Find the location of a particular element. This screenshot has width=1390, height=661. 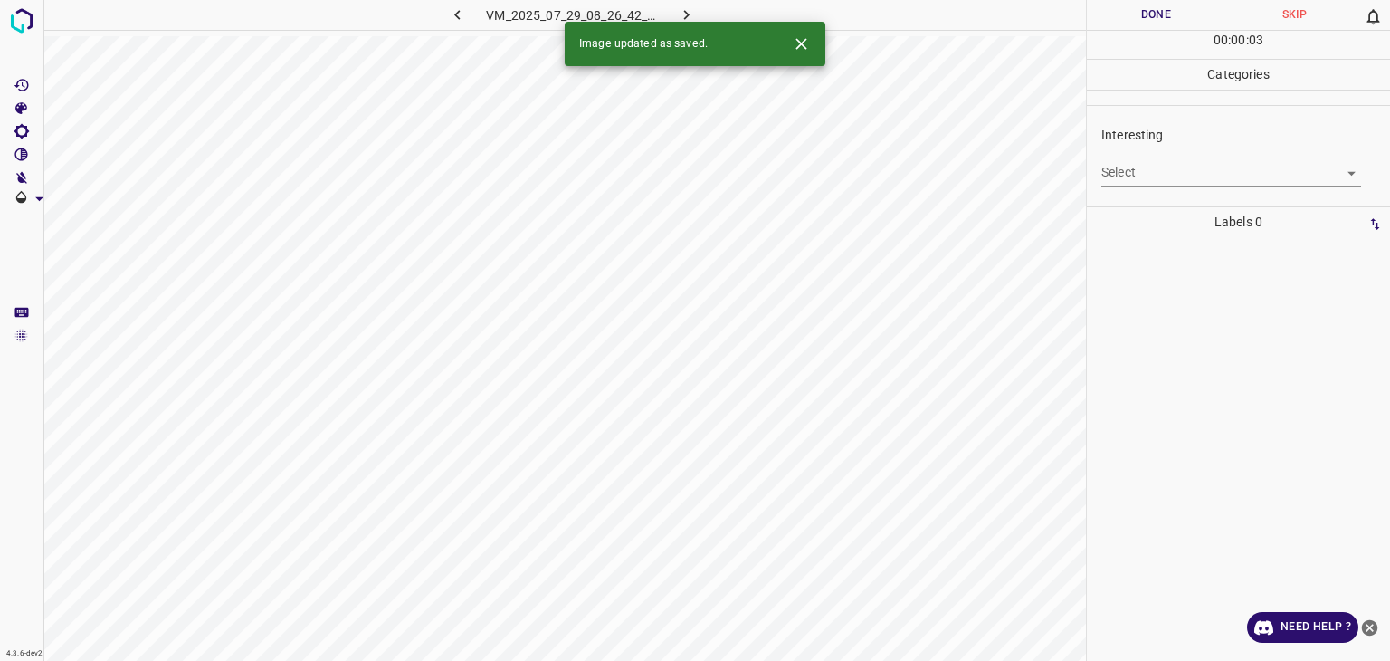

a: Need Help ? is located at coordinates (1303, 627).